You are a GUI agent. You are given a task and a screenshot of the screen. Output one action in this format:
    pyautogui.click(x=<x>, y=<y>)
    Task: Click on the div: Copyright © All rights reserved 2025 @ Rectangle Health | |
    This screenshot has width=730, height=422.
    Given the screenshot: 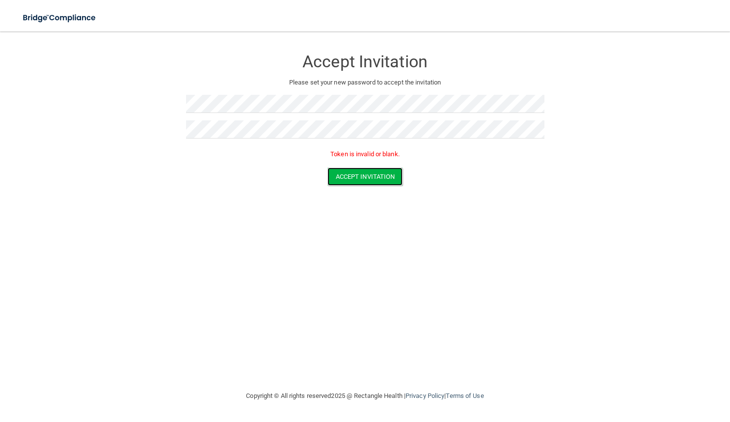 What is the action you would take?
    pyautogui.click(x=365, y=396)
    